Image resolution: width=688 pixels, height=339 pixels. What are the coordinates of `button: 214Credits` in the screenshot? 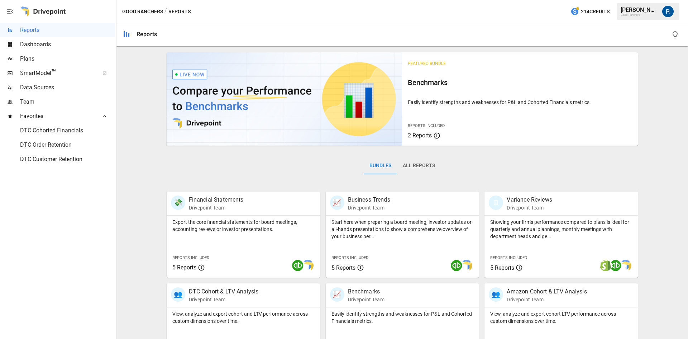 It's located at (590, 11).